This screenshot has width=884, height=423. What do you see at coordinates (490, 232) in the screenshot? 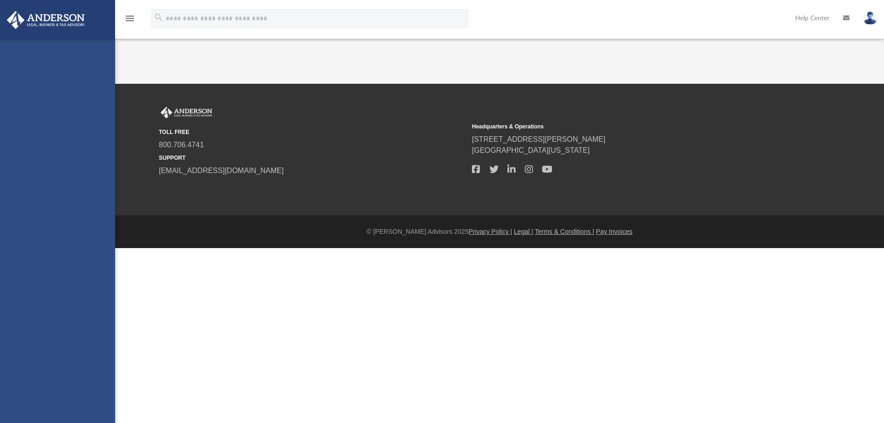
I see `a: Privacy Policy |` at bounding box center [490, 232].